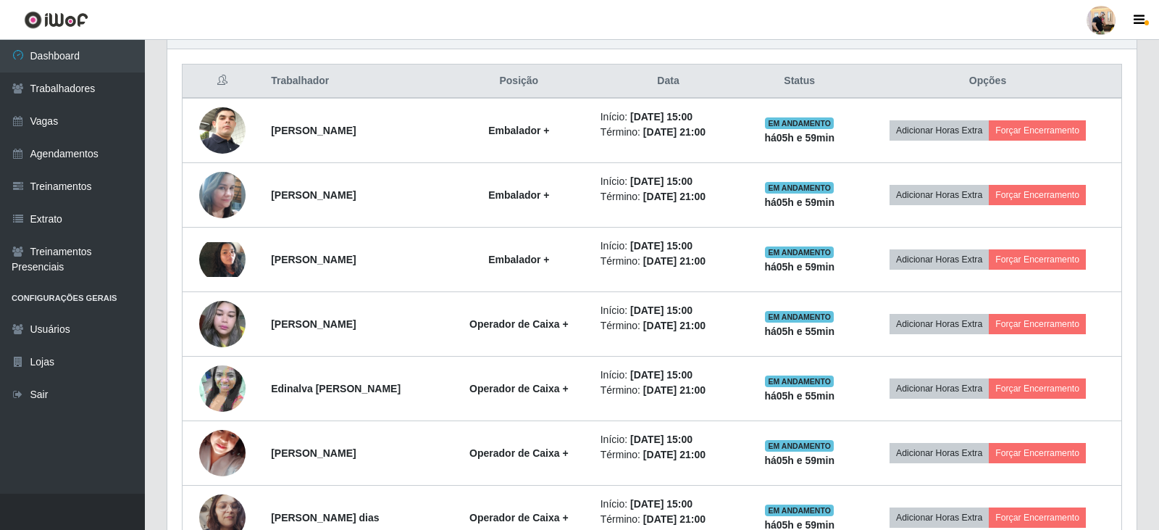 This screenshot has width=1159, height=530. I want to click on img: 1634907805222.jpeg, so click(222, 324).